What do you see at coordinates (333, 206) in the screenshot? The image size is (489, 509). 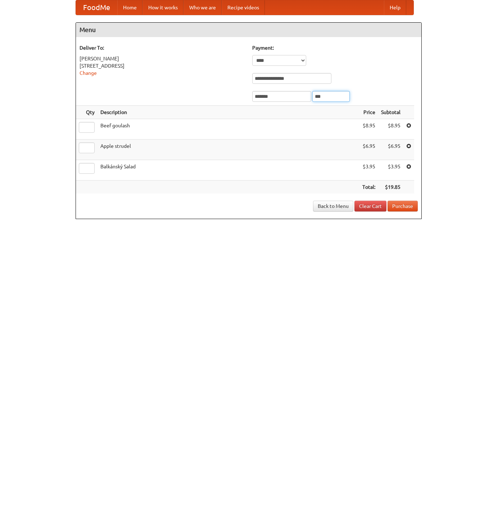 I see `a: Back to Menu` at bounding box center [333, 206].